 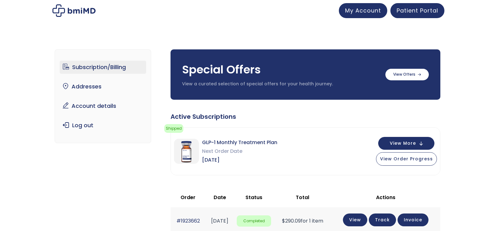 I want to click on a: Patient Portal, so click(x=417, y=11).